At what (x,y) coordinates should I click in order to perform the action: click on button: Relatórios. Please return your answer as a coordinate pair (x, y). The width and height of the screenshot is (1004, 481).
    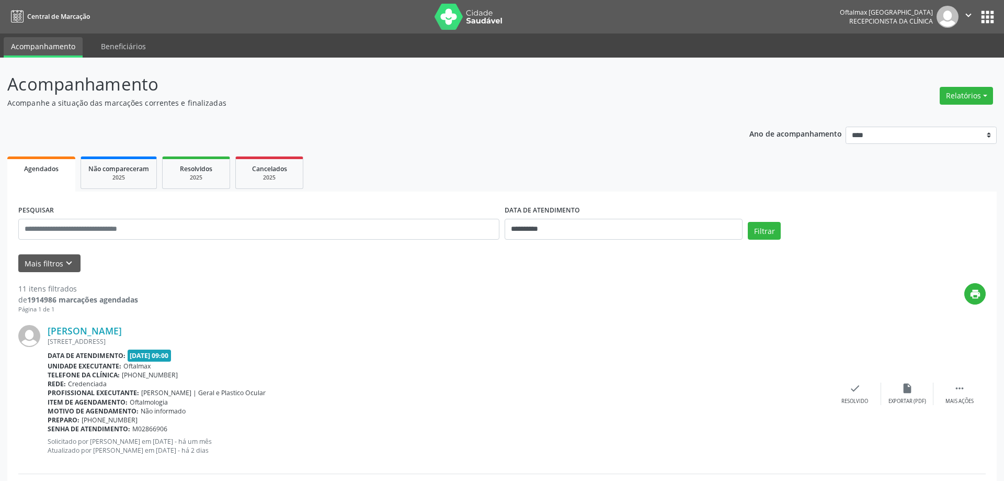
    Looking at the image, I should click on (967, 96).